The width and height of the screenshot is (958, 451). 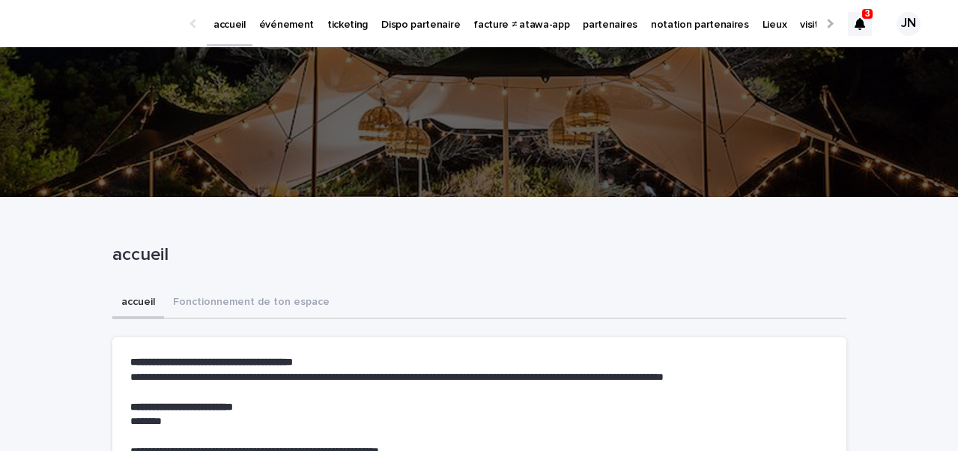 What do you see at coordinates (860, 24) in the screenshot?
I see `div: 3` at bounding box center [860, 24].